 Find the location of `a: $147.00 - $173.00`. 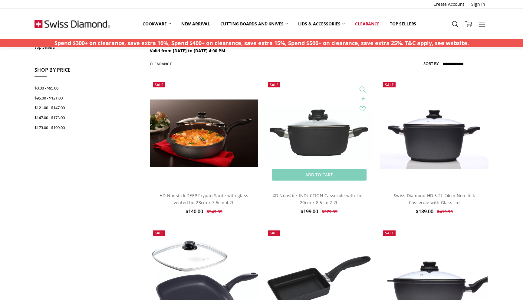

a: $147.00 - $173.00 is located at coordinates (80, 118).